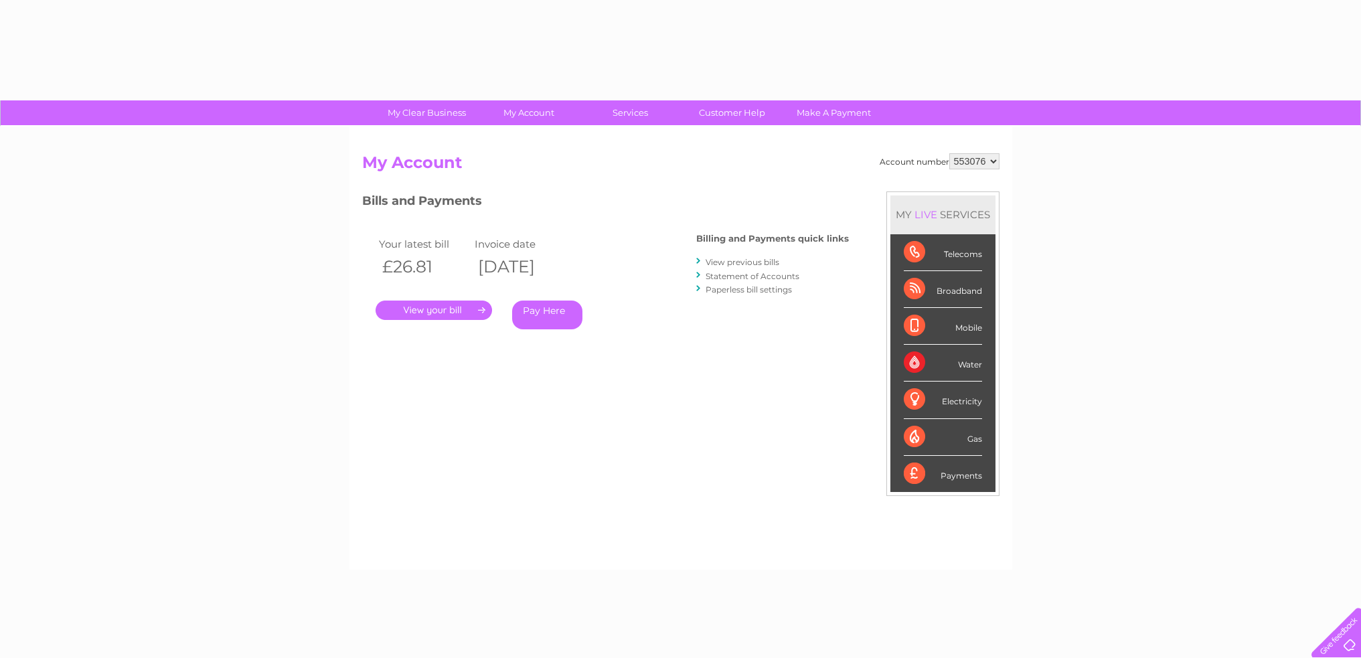 This screenshot has width=1361, height=658. What do you see at coordinates (748, 289) in the screenshot?
I see `a: Paperless bill settings` at bounding box center [748, 289].